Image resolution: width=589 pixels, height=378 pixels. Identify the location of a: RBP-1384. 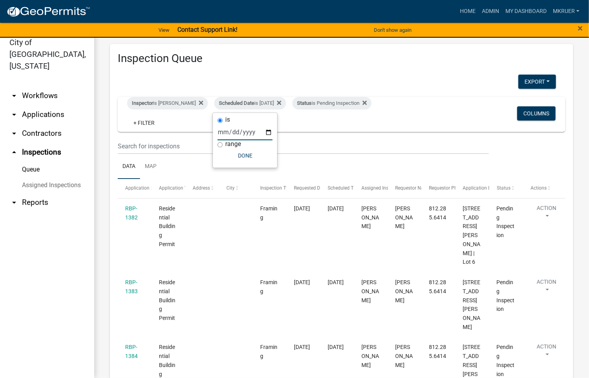
(131, 351).